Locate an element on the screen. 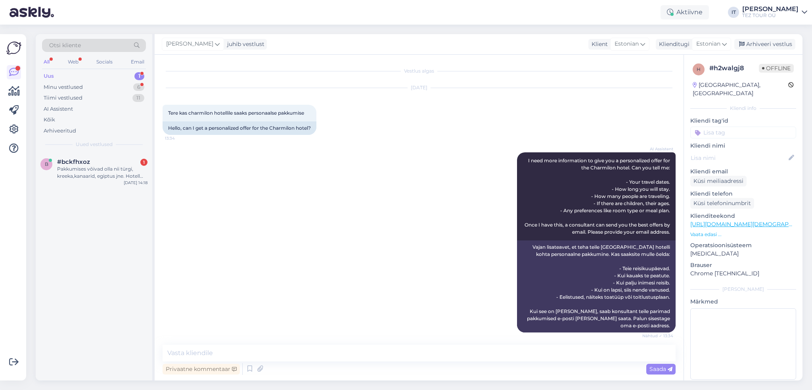  div: Uus is located at coordinates (49, 76).